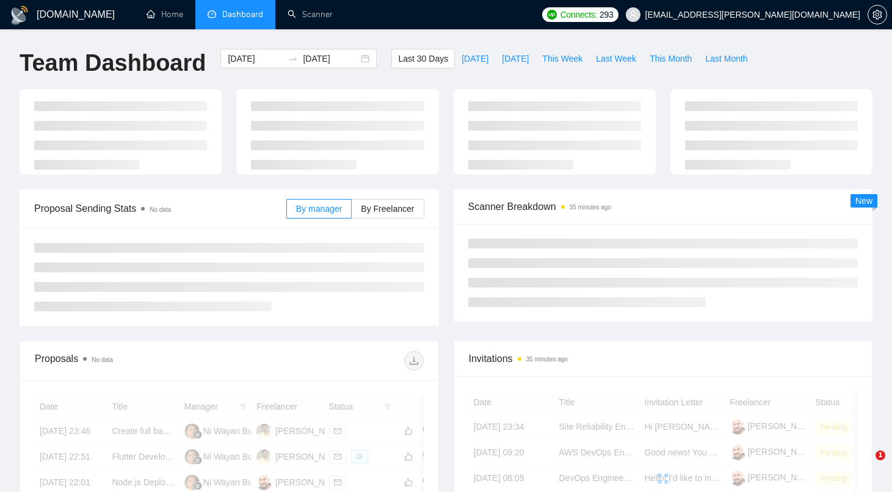 This screenshot has width=892, height=492. What do you see at coordinates (330, 59) in the screenshot?
I see `input: End date` at bounding box center [330, 59].